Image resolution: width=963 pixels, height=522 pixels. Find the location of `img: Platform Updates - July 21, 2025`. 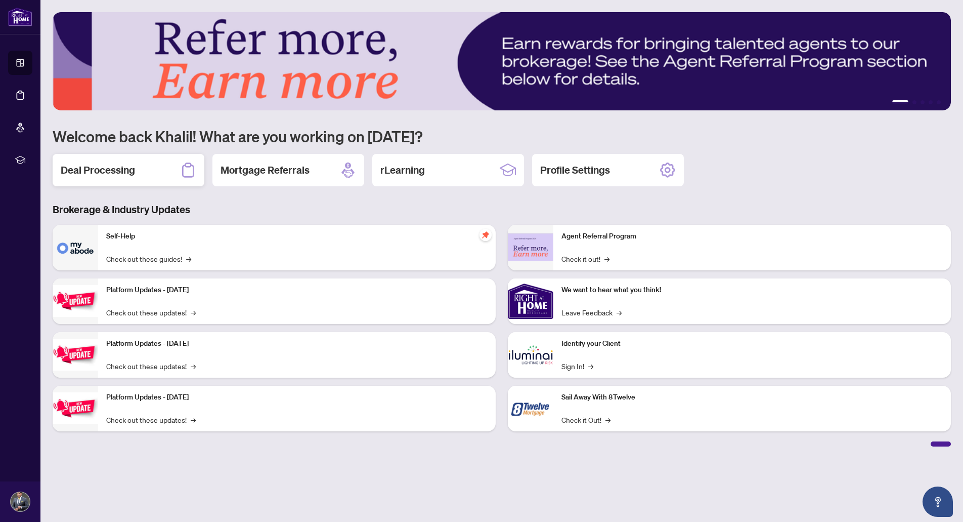

img: Platform Updates - July 21, 2025 is located at coordinates (75, 301).